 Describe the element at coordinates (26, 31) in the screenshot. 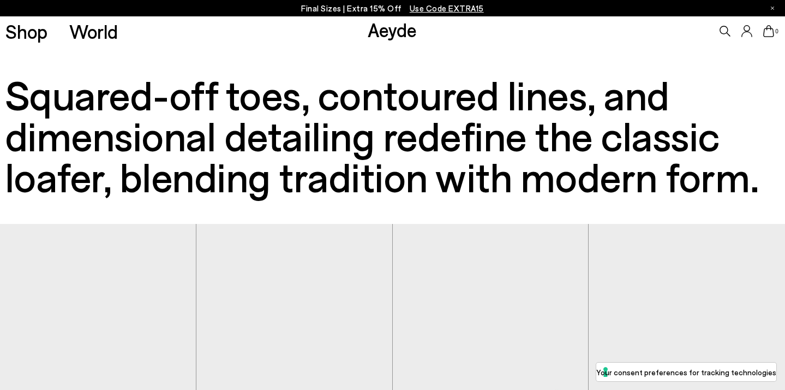

I see `a: Shop` at that location.